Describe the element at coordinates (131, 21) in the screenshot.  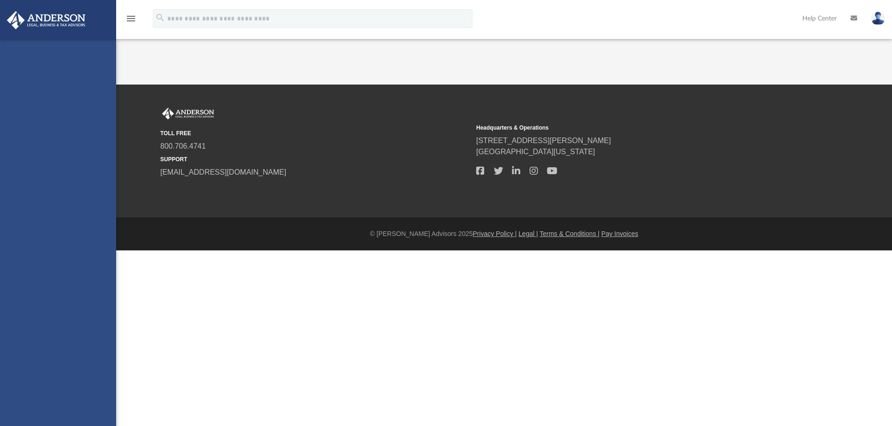
I see `a: menu` at that location.